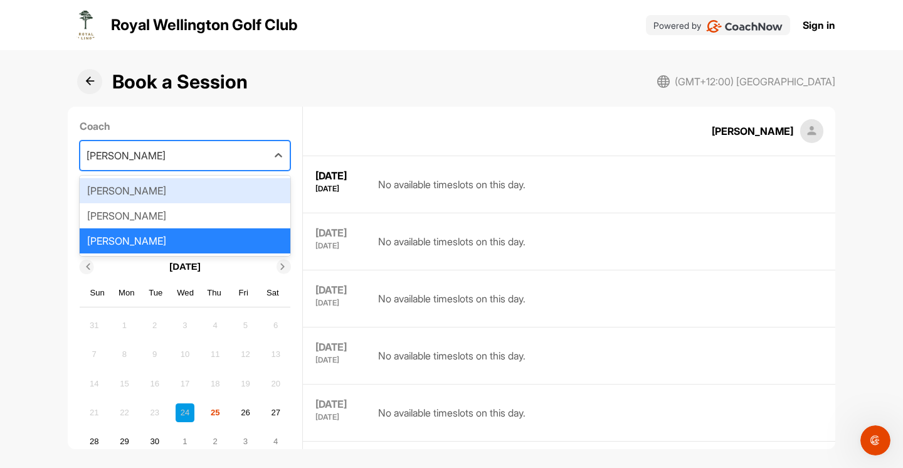  What do you see at coordinates (185, 126) in the screenshot?
I see `label: Coach` at bounding box center [185, 126].